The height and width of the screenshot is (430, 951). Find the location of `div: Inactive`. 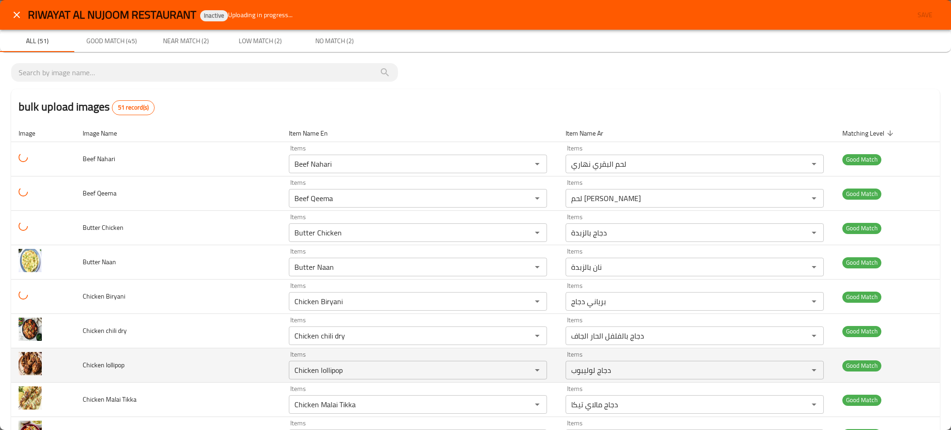

div: Inactive is located at coordinates (214, 16).